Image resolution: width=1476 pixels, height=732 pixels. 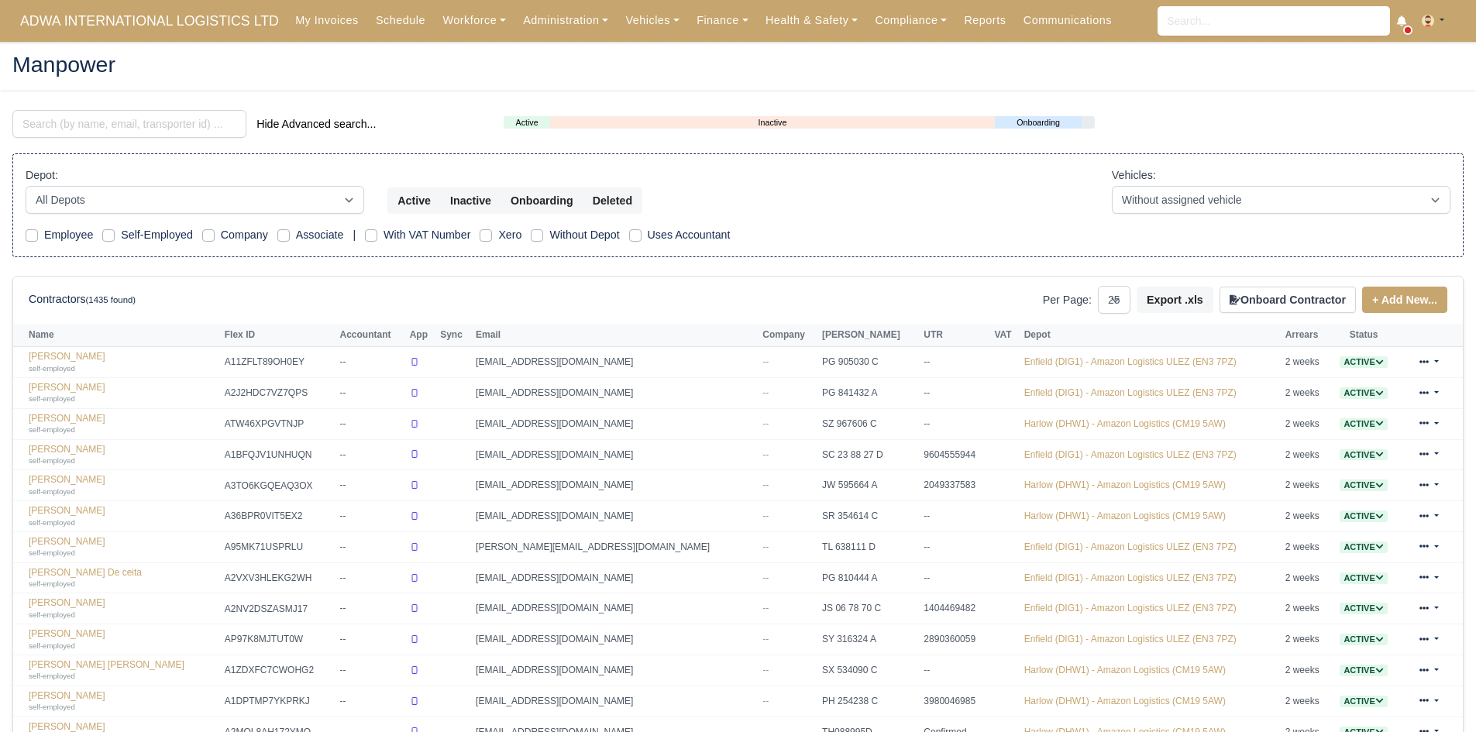 What do you see at coordinates (788, 335) in the screenshot?
I see `th: Company` at bounding box center [788, 335].